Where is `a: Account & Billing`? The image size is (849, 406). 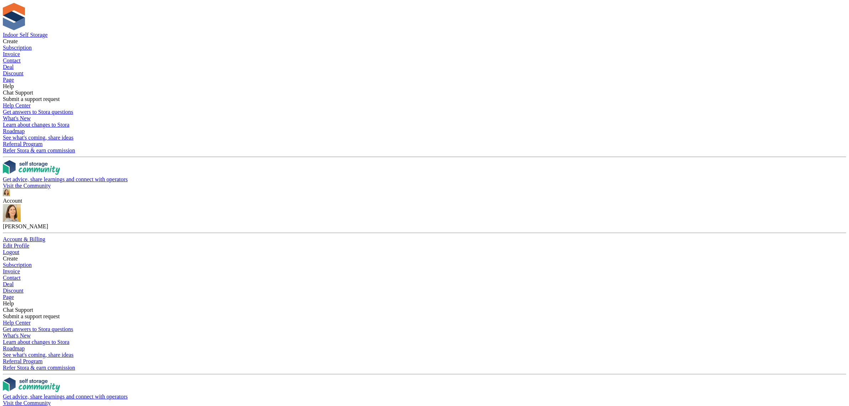
a: Account & Billing is located at coordinates (425, 239).